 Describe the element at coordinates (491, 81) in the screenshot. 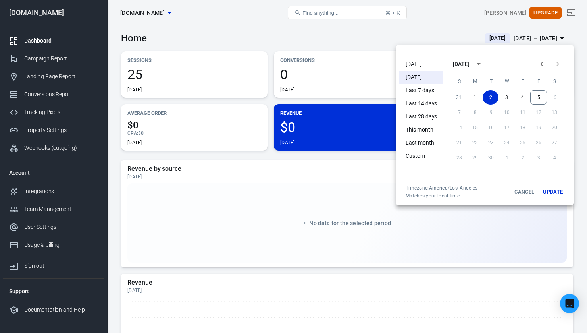

I see `span: Tuesday` at that location.